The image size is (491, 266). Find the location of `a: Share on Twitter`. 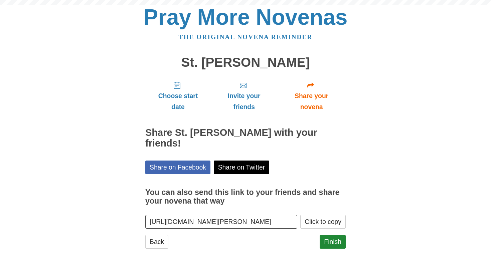

a: Share on Twitter is located at coordinates (242, 167).